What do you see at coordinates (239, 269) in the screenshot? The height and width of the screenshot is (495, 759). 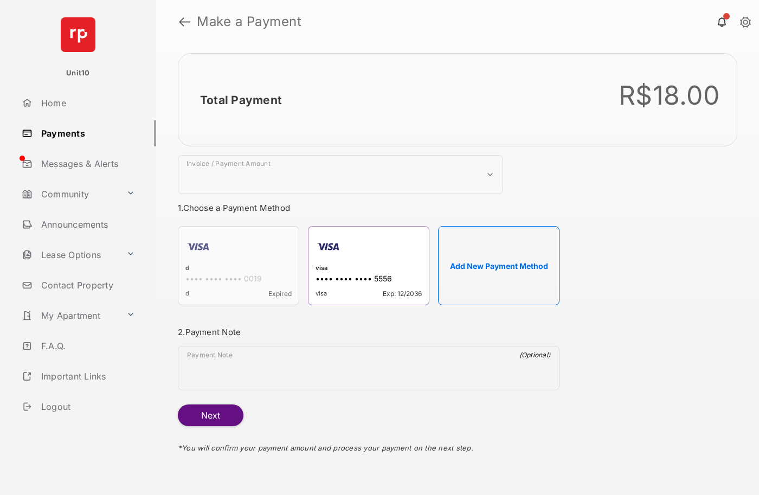 I see `div: d` at bounding box center [239, 269].